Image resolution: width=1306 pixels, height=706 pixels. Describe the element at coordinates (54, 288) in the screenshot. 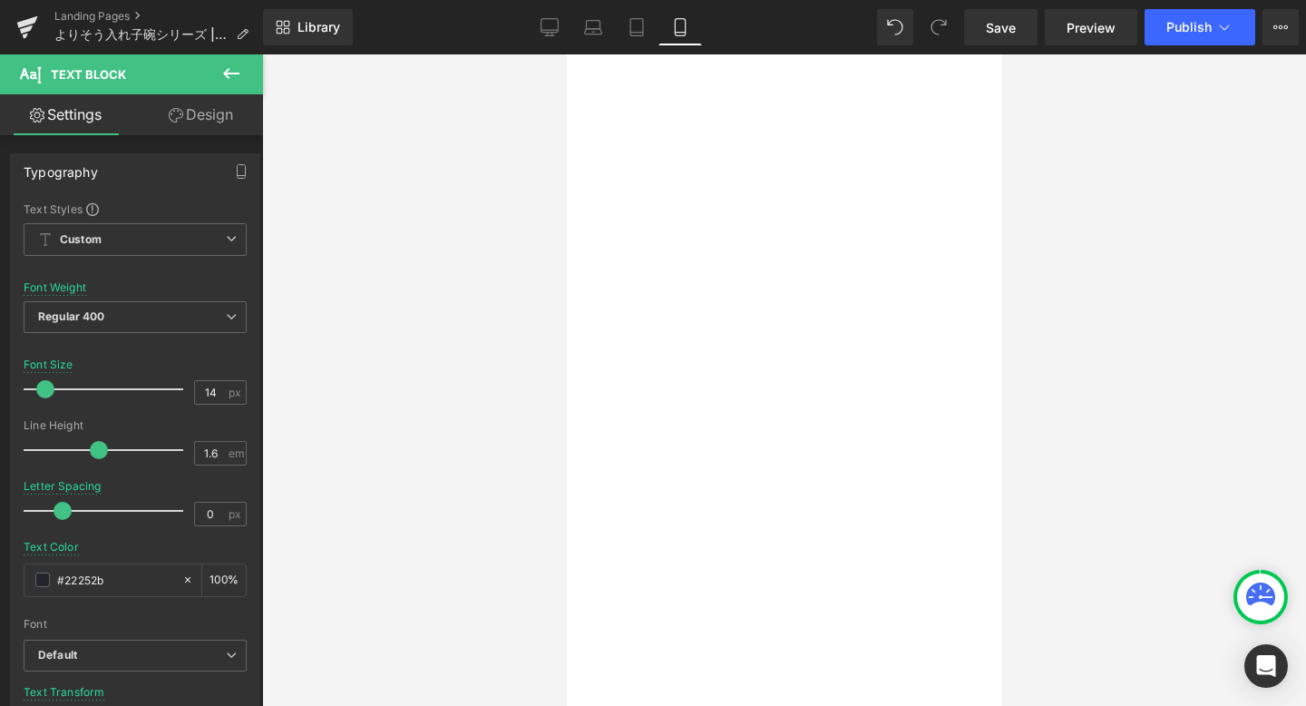

I see `div: Font Weight` at that location.